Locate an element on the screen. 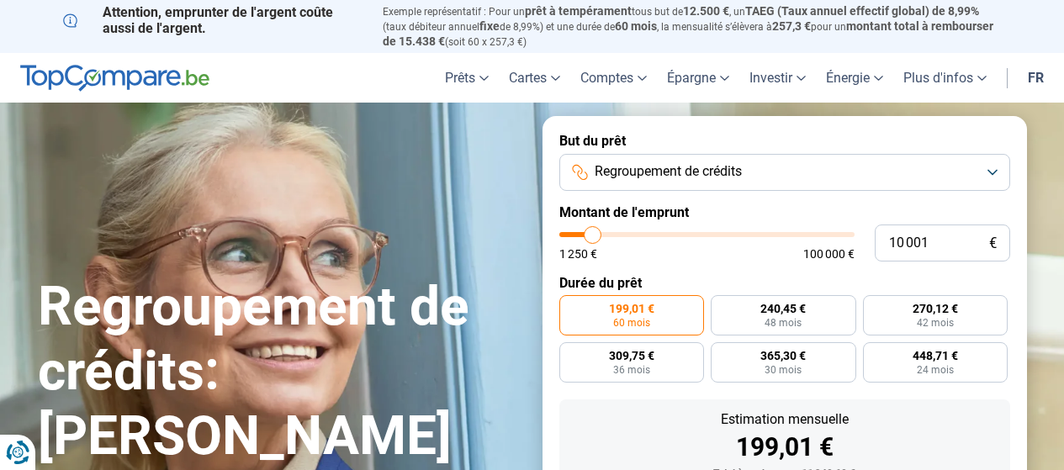 This screenshot has height=470, width=1064. span: 365,30 € is located at coordinates (783, 356).